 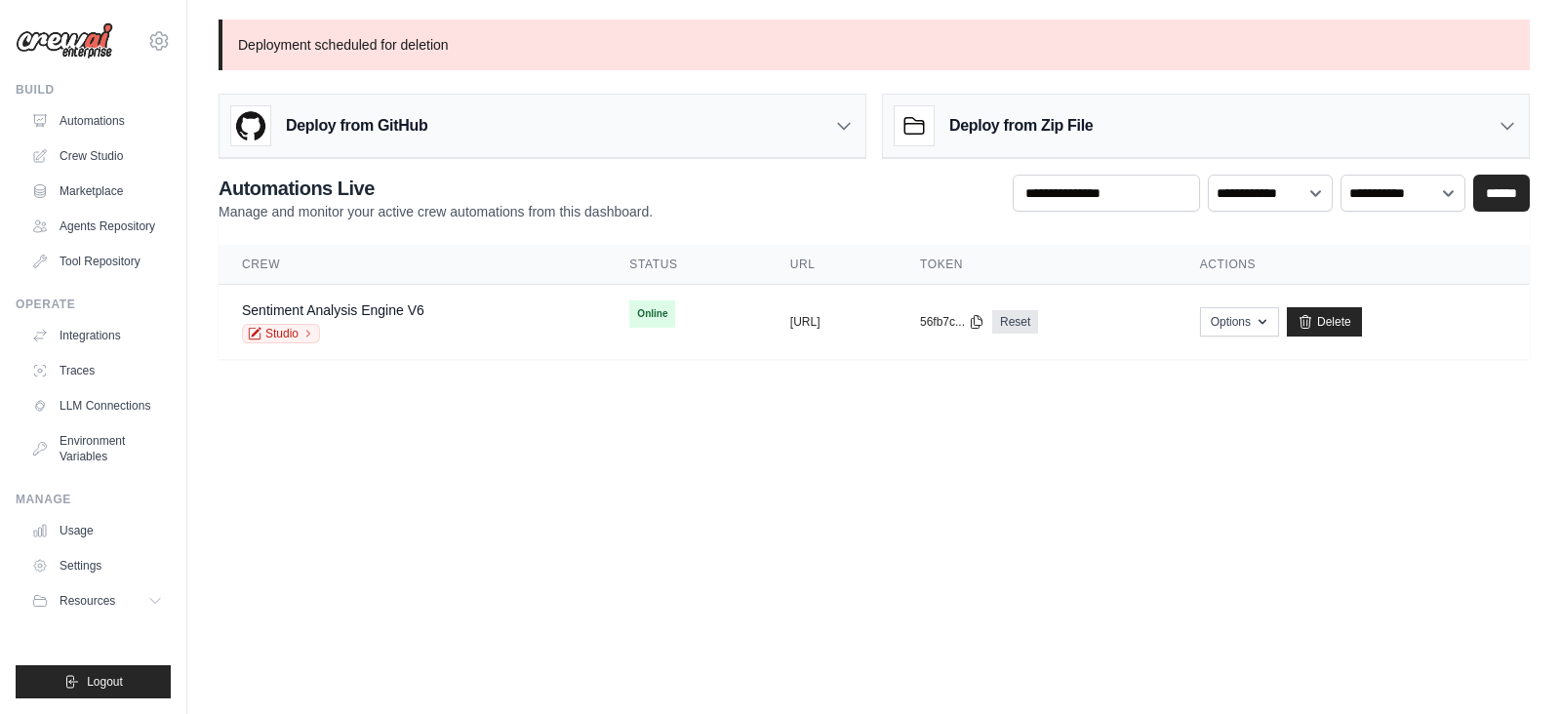 What do you see at coordinates (1324, 322) in the screenshot?
I see `a: Delete` at bounding box center [1324, 322].